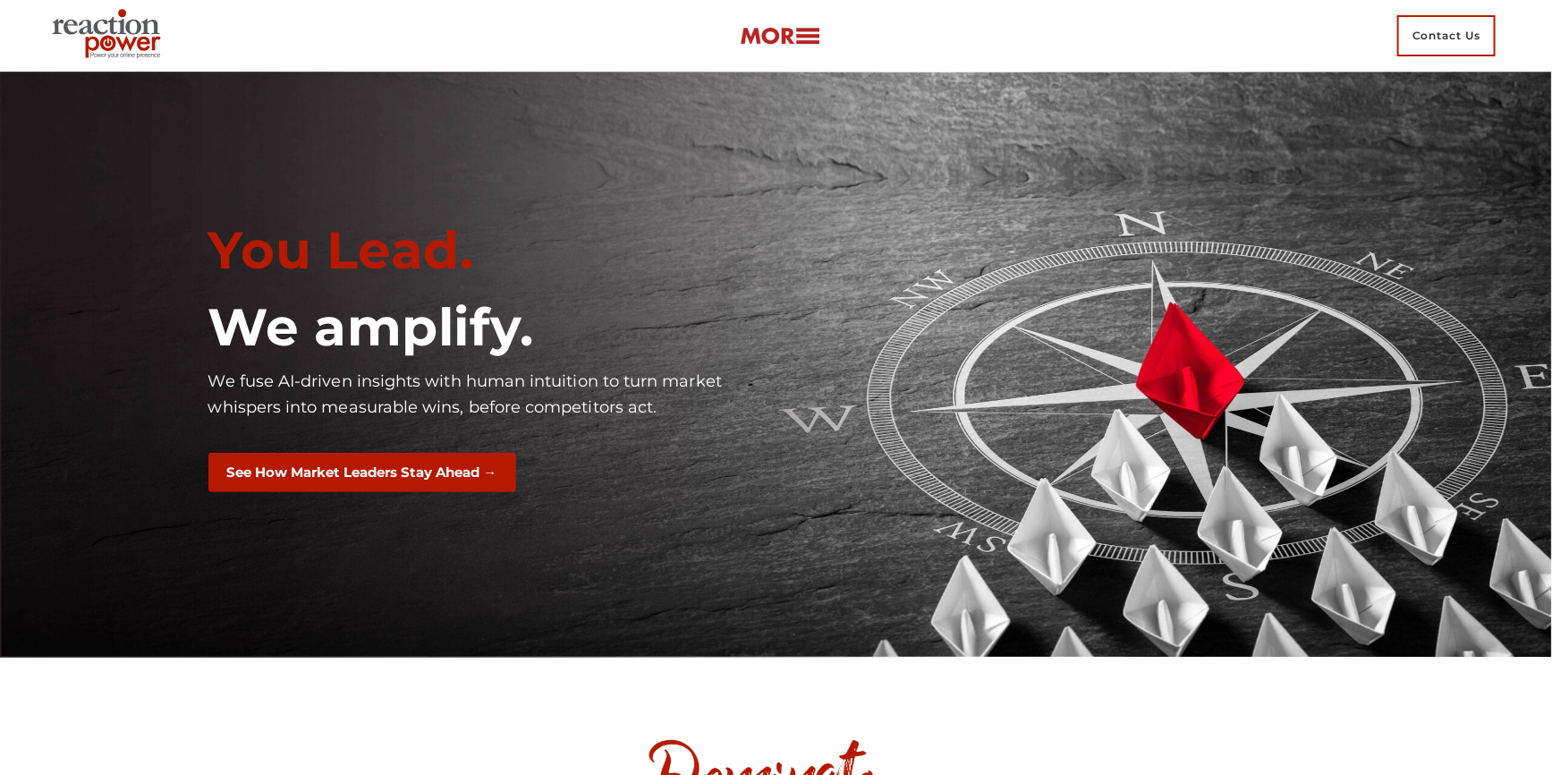 The width and height of the screenshot is (1552, 775). Describe the element at coordinates (362, 471) in the screenshot. I see `a: See How Market Leaders Stay Ahead →` at that location.